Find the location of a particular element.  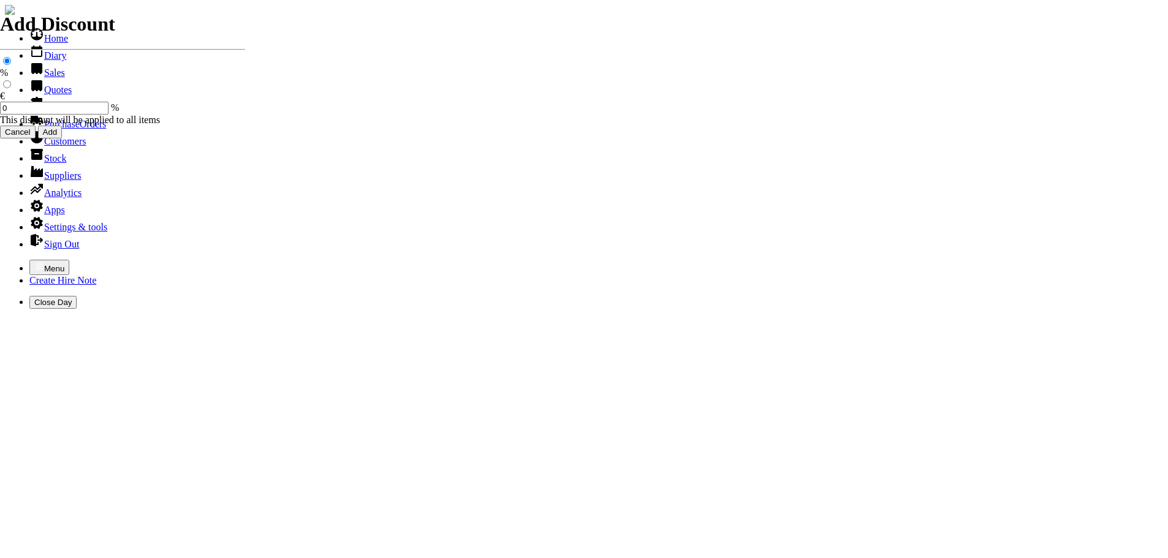

a: Create Hire Note is located at coordinates (63, 280).